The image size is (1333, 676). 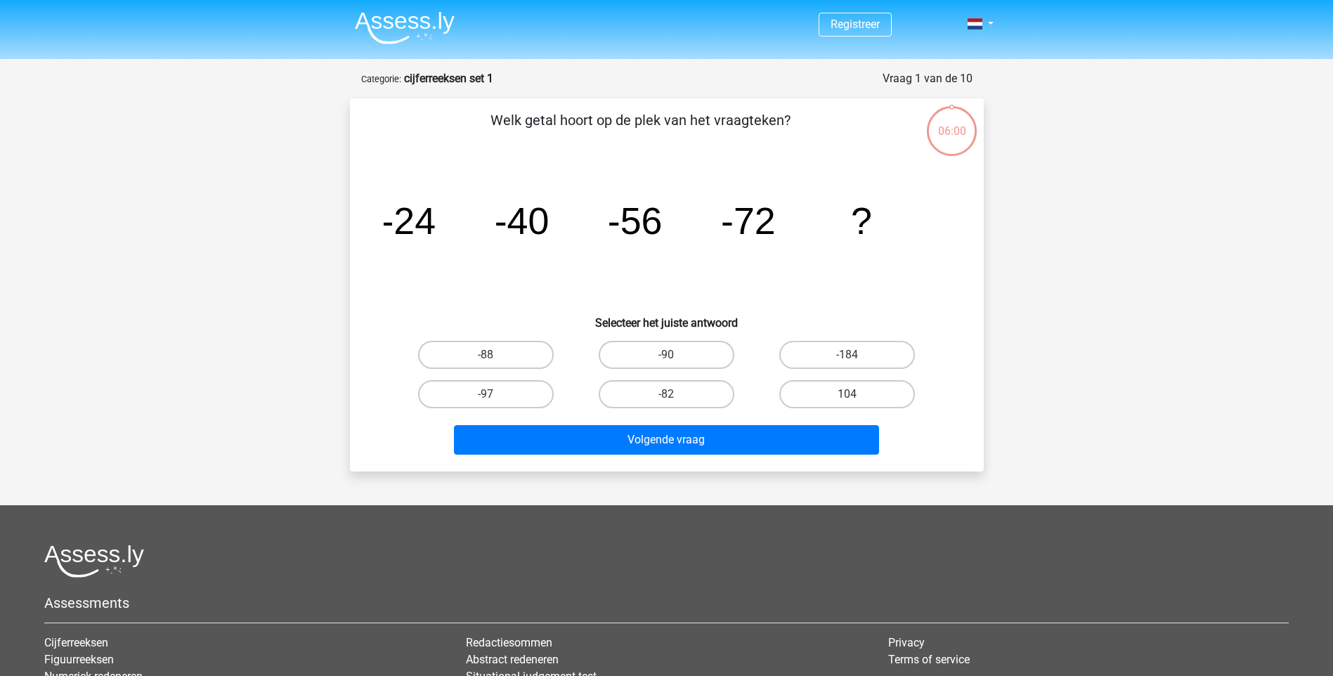 I want to click on label: -184, so click(x=847, y=355).